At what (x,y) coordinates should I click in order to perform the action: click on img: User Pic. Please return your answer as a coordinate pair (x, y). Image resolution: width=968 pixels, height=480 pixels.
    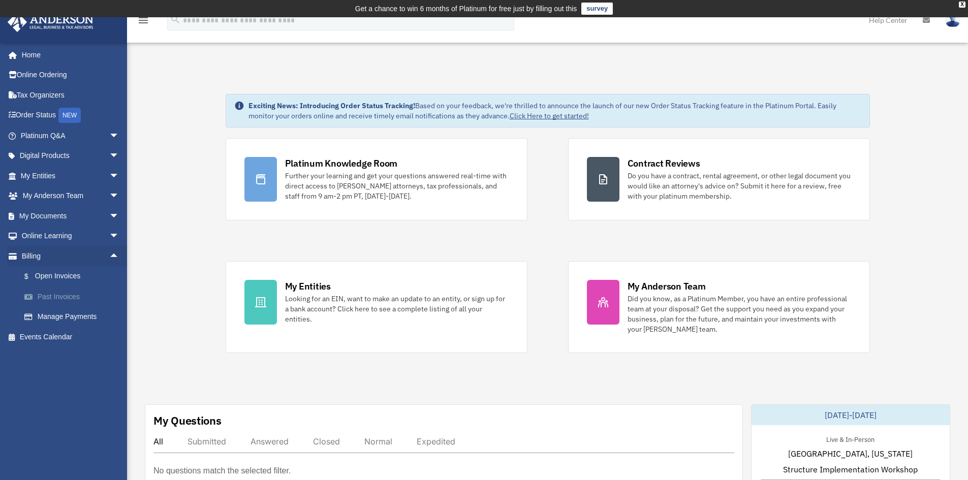
    Looking at the image, I should click on (953, 20).